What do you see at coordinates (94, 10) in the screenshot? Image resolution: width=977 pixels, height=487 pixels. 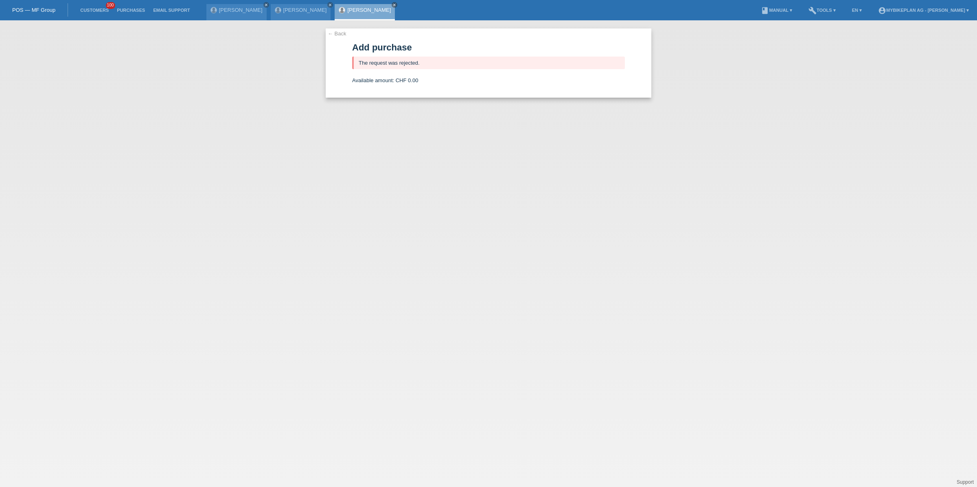 I see `a: Customers` at bounding box center [94, 10].